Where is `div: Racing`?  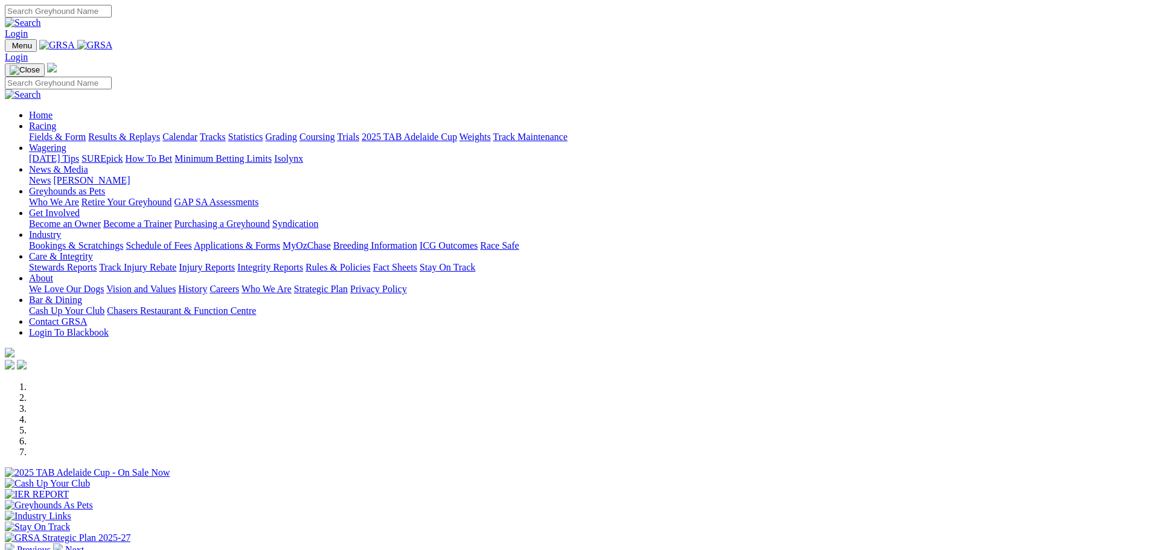 div: Racing is located at coordinates (587, 137).